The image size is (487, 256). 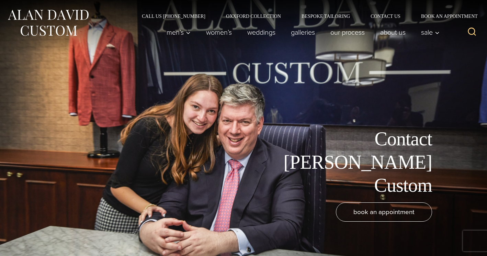 What do you see at coordinates (446, 16) in the screenshot?
I see `a: Book an Appointment` at bounding box center [446, 16].